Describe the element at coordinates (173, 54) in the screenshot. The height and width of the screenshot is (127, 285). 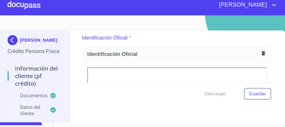
I see `span: Identificación Oficial` at that location.